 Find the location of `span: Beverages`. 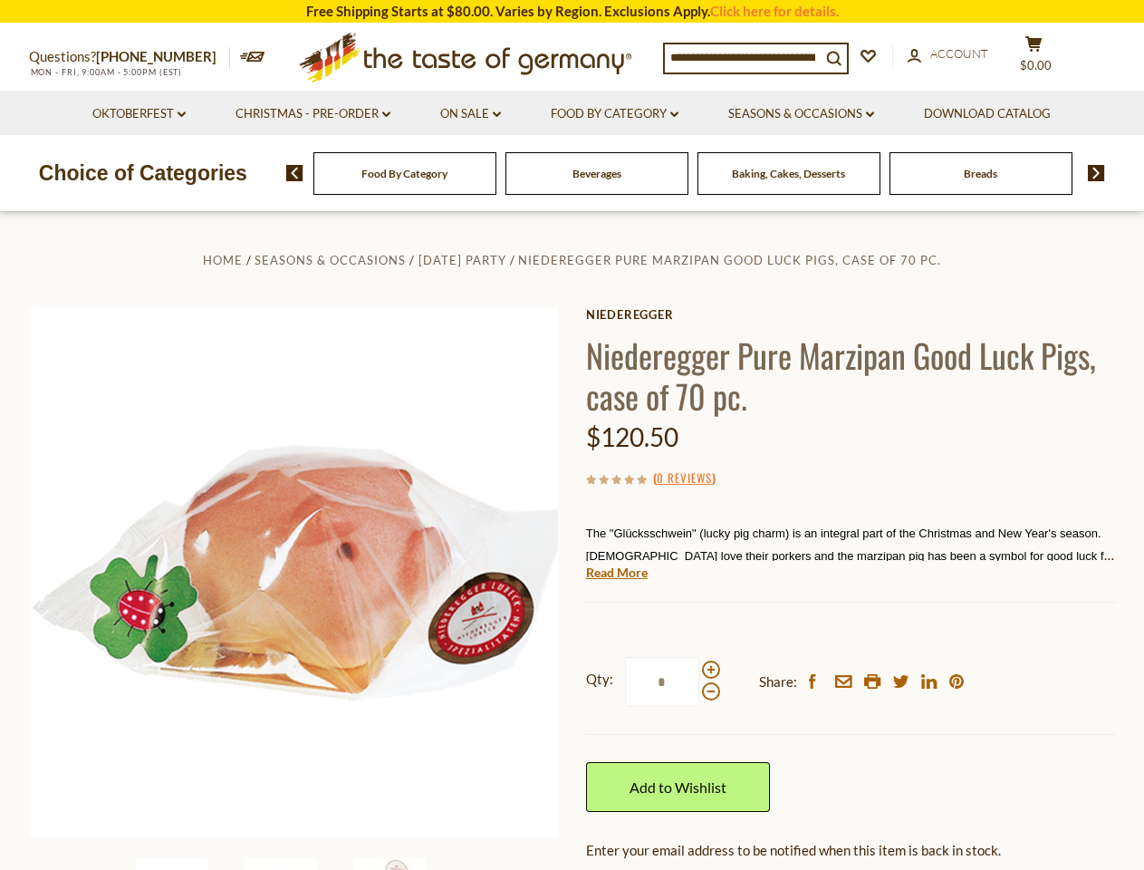

span: Beverages is located at coordinates (597, 173).